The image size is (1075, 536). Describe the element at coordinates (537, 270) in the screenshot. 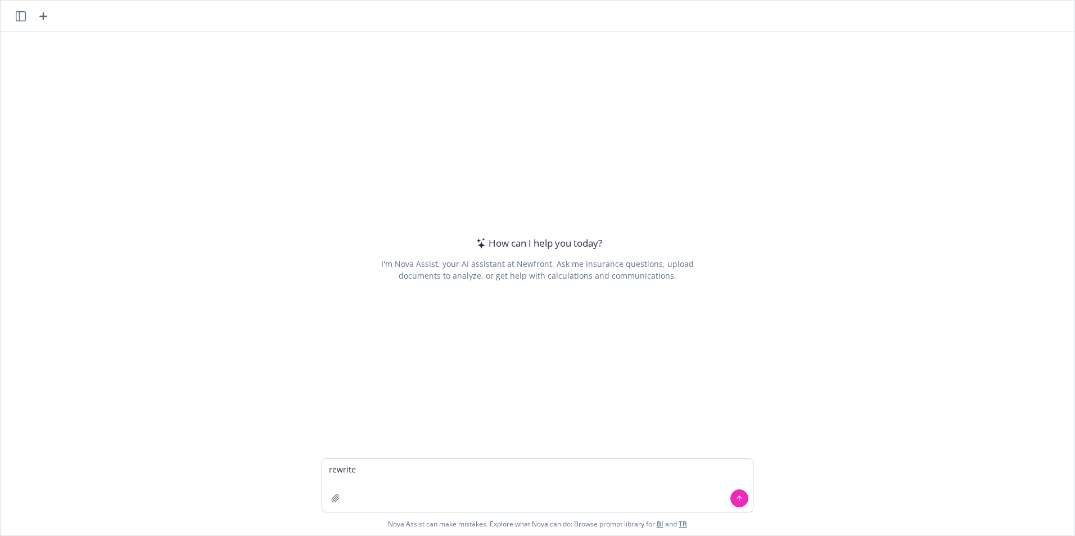

I see `div: I'm Nova Assist, your AI assistant at Newfront. Ask me insurance questions, upload documents to a...` at that location.